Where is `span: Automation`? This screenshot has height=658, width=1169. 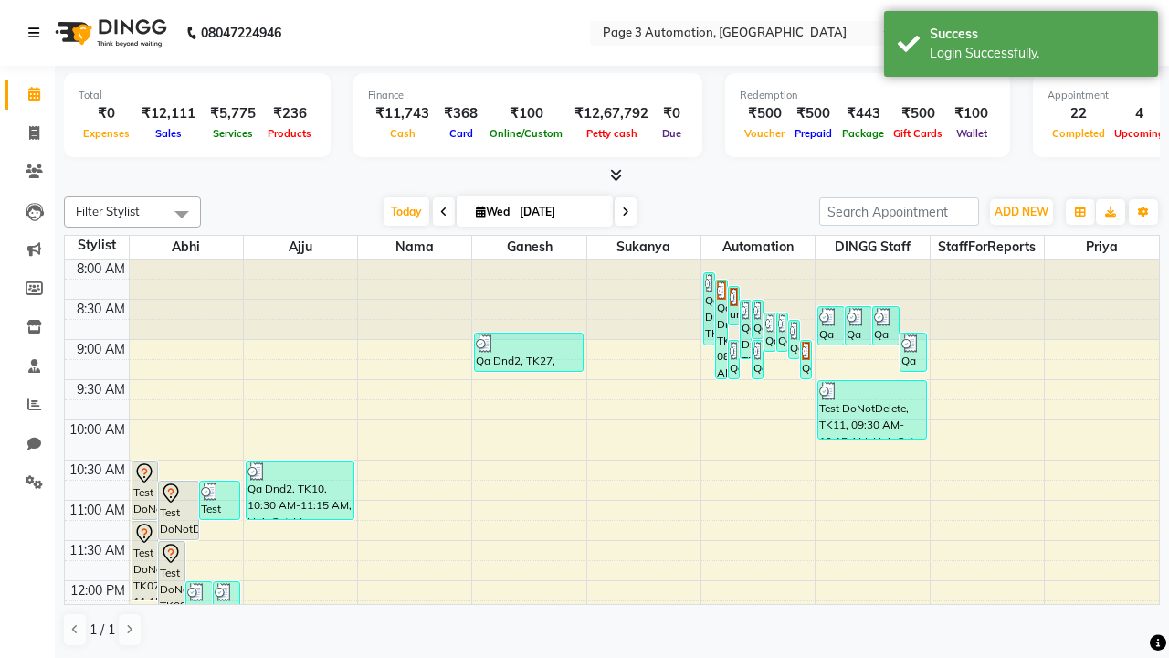 span: Automation is located at coordinates (758, 247).